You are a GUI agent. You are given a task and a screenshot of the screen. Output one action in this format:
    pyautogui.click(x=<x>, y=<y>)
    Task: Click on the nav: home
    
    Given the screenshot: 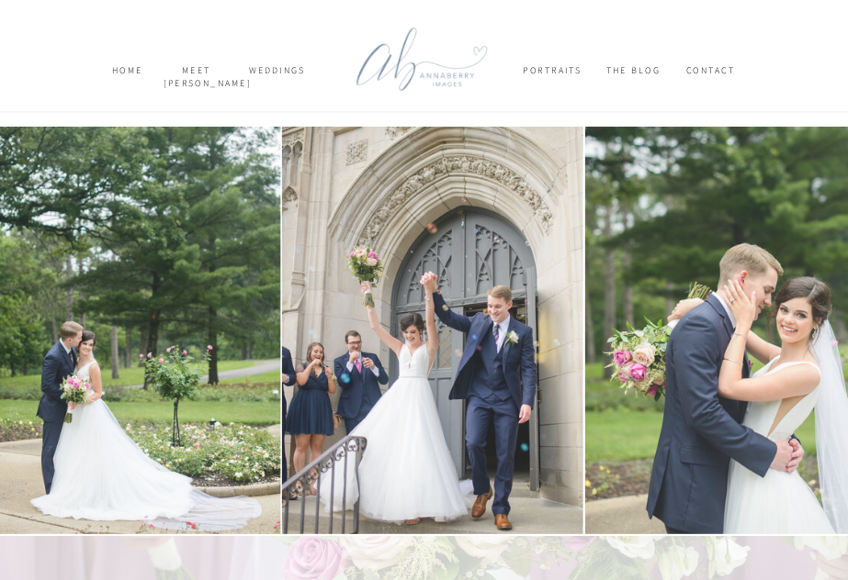 What is the action you would take?
    pyautogui.click(x=127, y=76)
    